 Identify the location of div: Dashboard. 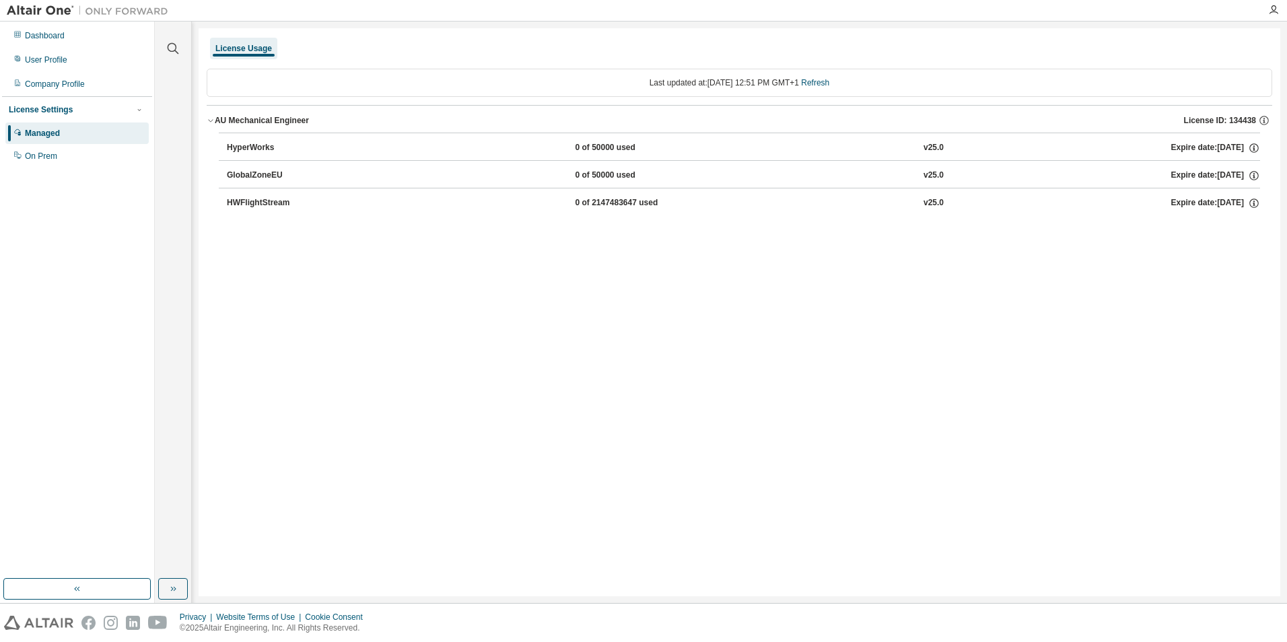
(44, 36).